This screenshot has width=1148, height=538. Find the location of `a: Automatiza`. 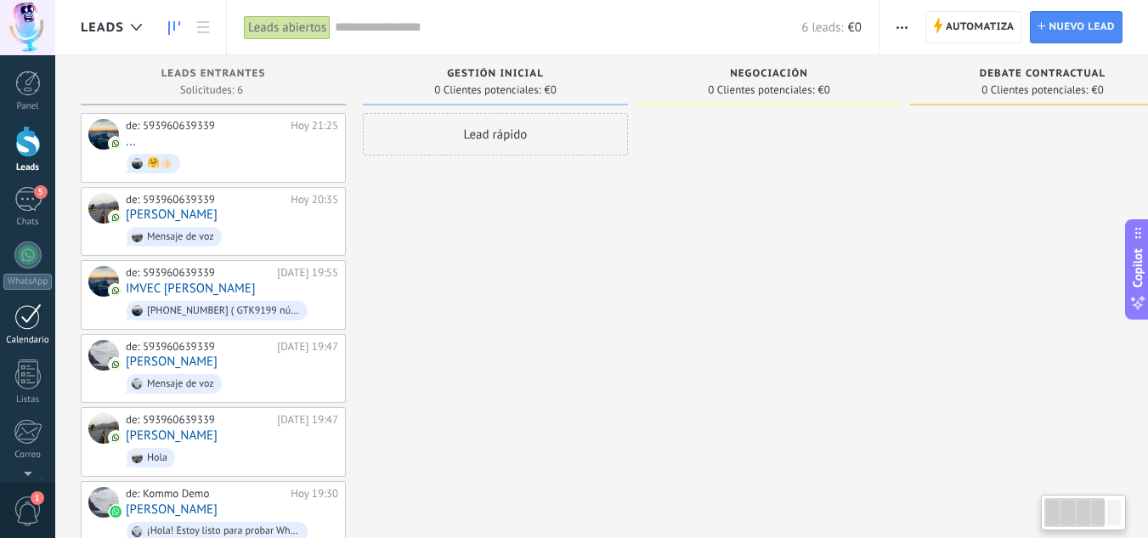

a: Automatiza is located at coordinates (974, 27).